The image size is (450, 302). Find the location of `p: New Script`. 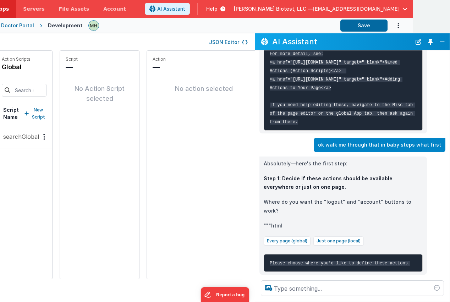

p: New Script is located at coordinates (38, 114).